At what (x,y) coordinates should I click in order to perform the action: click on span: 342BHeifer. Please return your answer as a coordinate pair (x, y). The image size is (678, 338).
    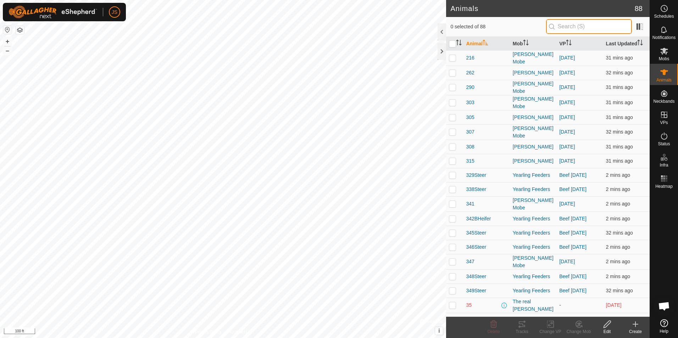
    Looking at the image, I should click on (478, 219).